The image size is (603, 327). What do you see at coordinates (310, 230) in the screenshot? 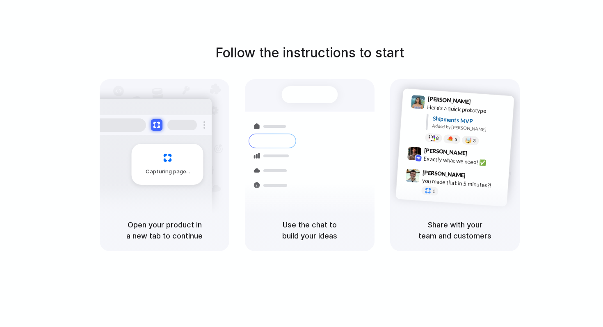
I see `h5: Use the chat to build your ideas` at bounding box center [310, 230].